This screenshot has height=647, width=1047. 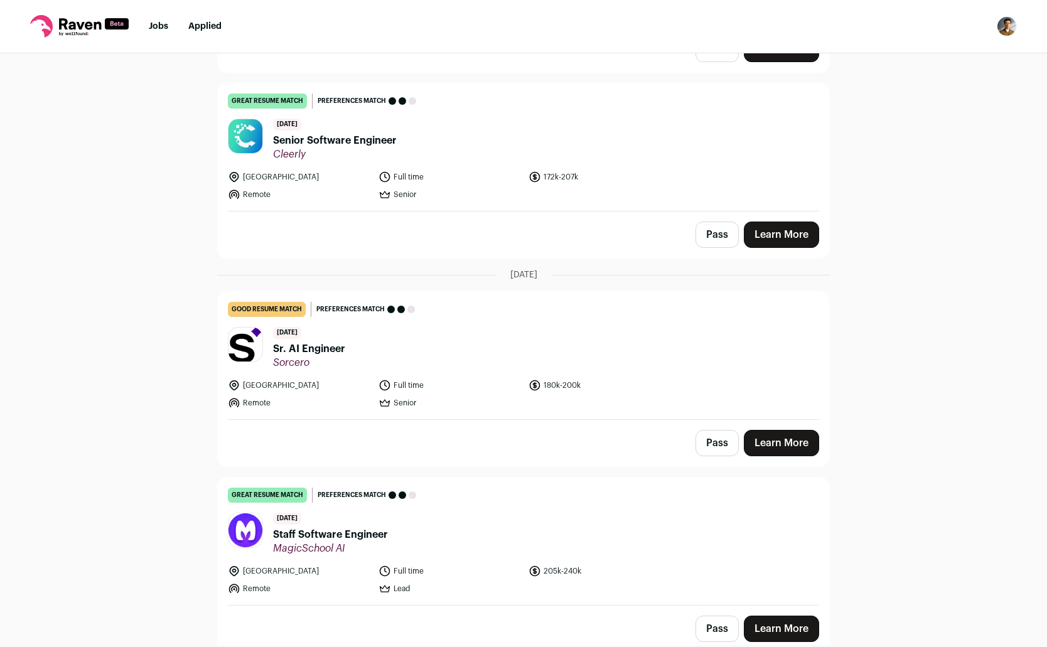 What do you see at coordinates (205, 26) in the screenshot?
I see `a: Applied` at bounding box center [205, 26].